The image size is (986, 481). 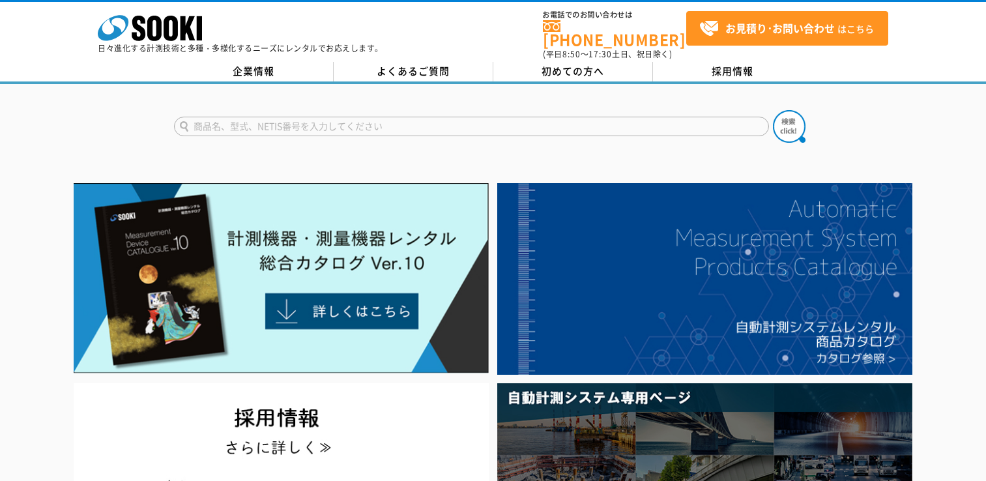 What do you see at coordinates (471, 126) in the screenshot?
I see `input: 商品名、型式、NETIS番号を入力してください` at bounding box center [471, 126].